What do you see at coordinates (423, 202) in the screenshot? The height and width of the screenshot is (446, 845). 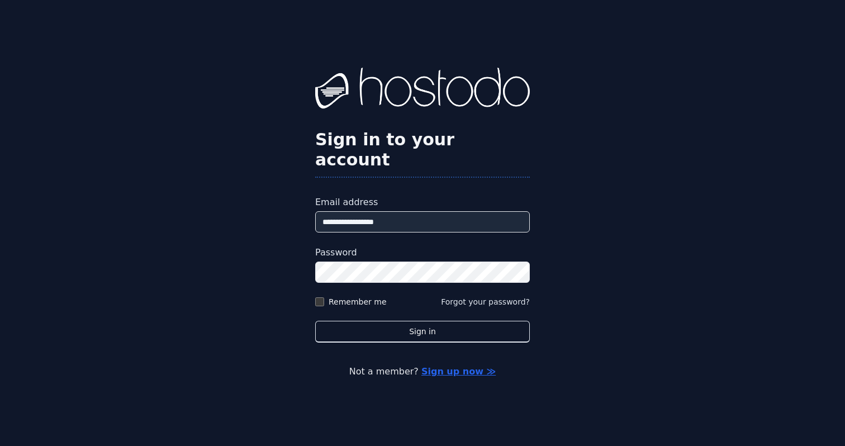 I see `label: Email address` at bounding box center [423, 202].